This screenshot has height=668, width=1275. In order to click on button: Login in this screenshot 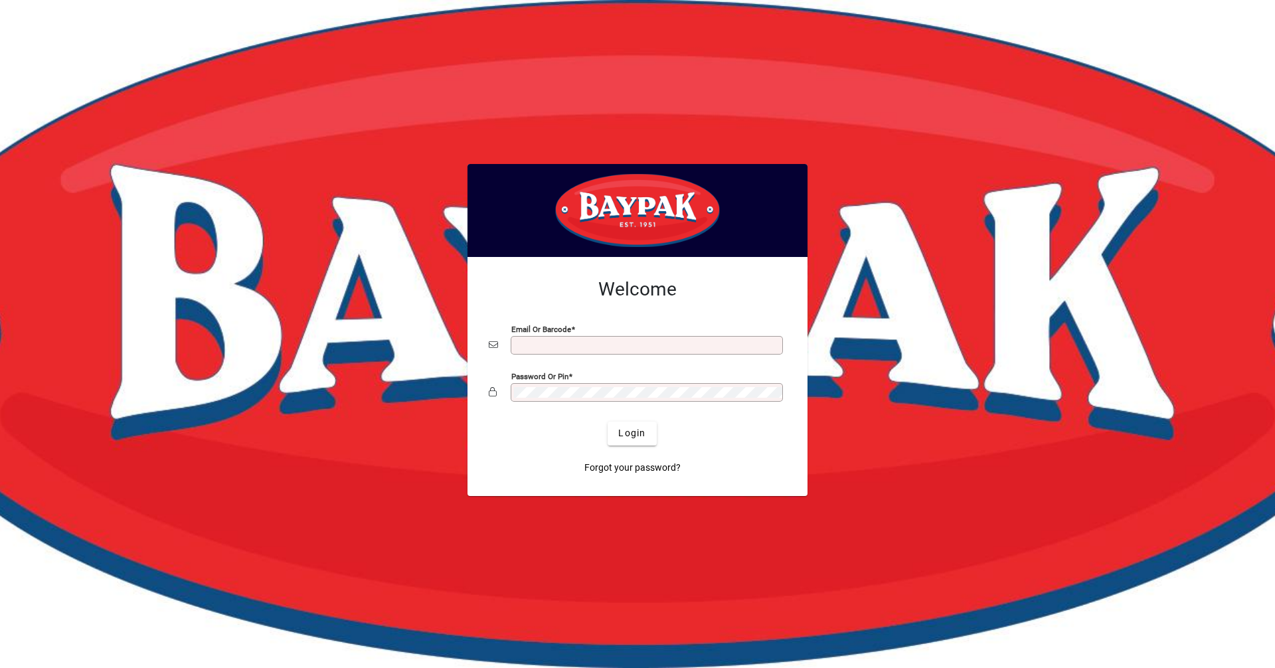, I will do `click(632, 434)`.